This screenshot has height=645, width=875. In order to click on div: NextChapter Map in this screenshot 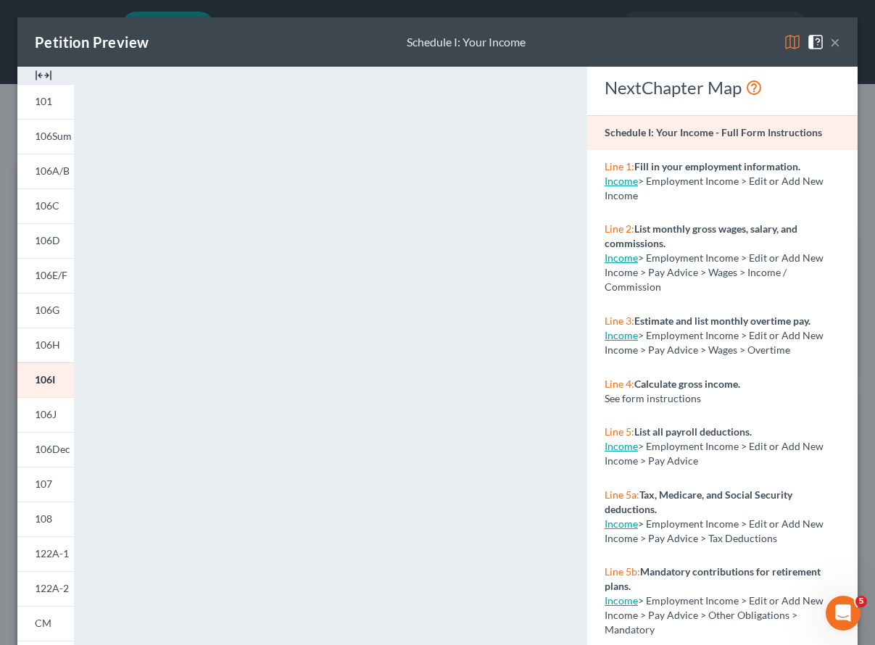, I will do `click(722, 88)`.